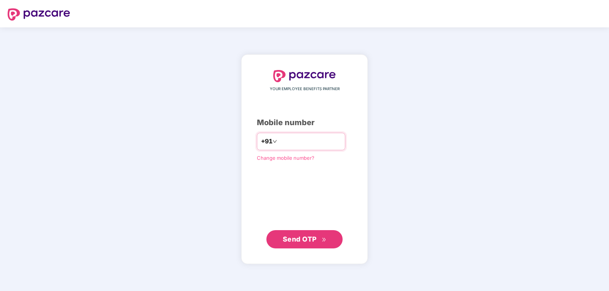 The width and height of the screenshot is (609, 291). What do you see at coordinates (267, 141) in the screenshot?
I see `span: +91` at bounding box center [267, 141].